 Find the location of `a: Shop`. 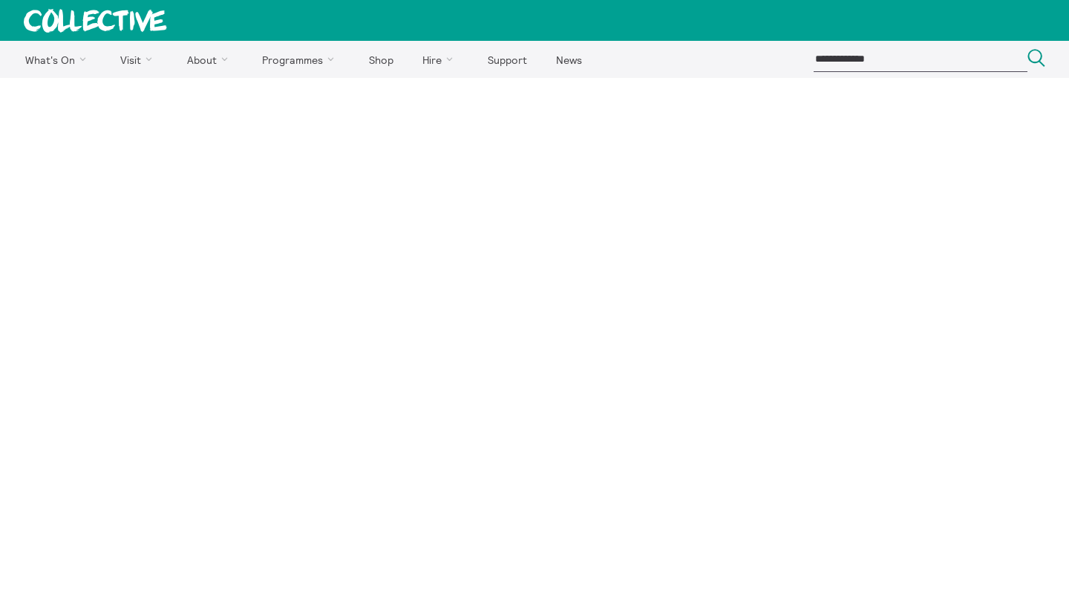

a: Shop is located at coordinates (381, 59).